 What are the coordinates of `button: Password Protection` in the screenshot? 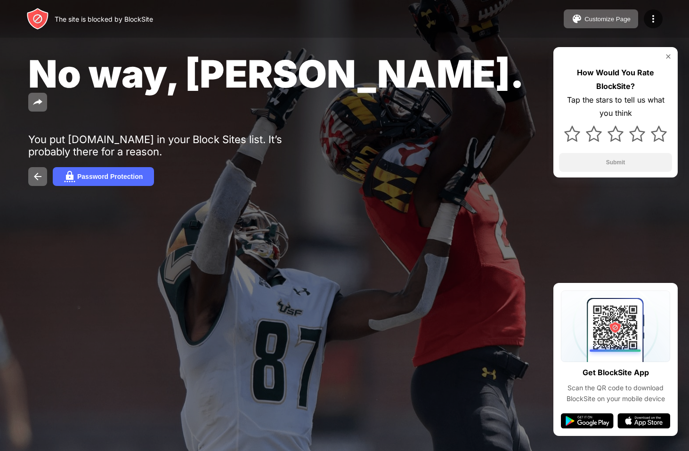 It's located at (103, 177).